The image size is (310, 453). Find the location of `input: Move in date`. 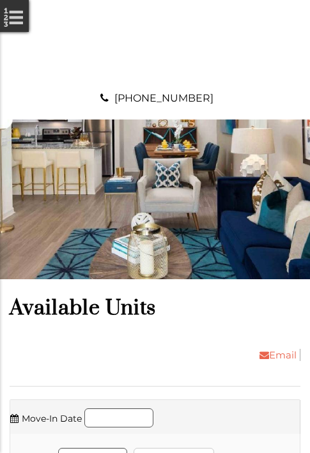

input: Move in date is located at coordinates (119, 418).